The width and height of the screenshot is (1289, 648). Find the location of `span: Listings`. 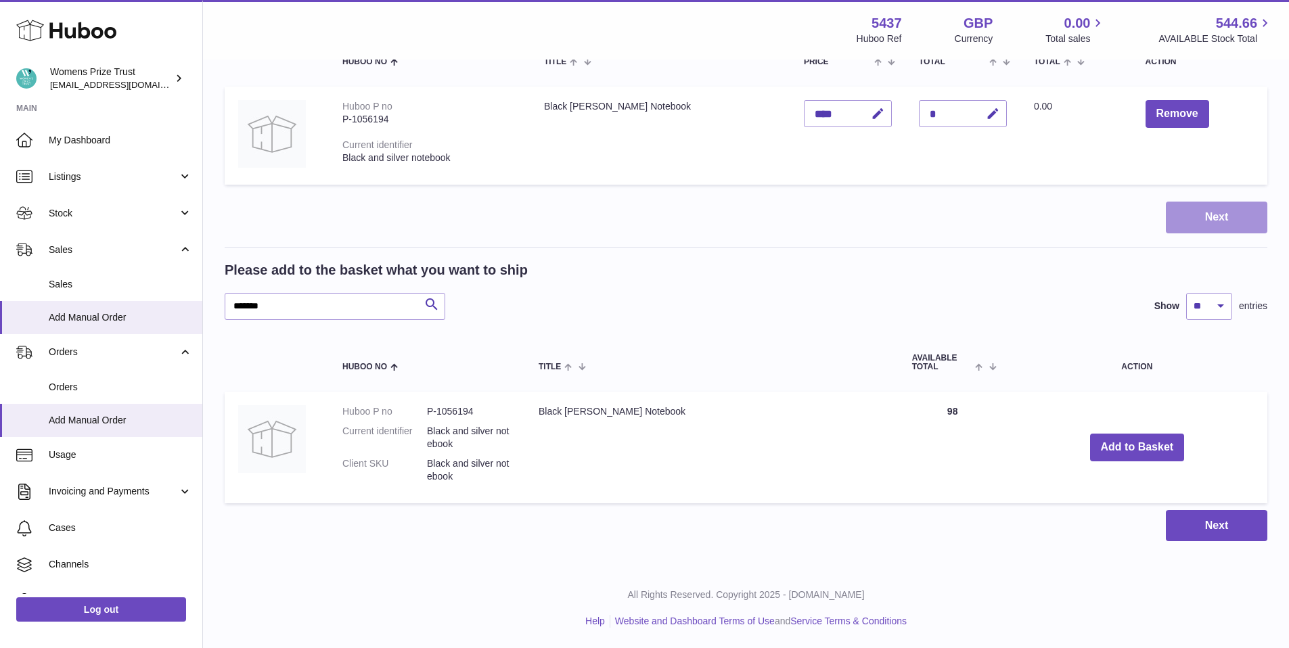

span: Listings is located at coordinates (113, 177).